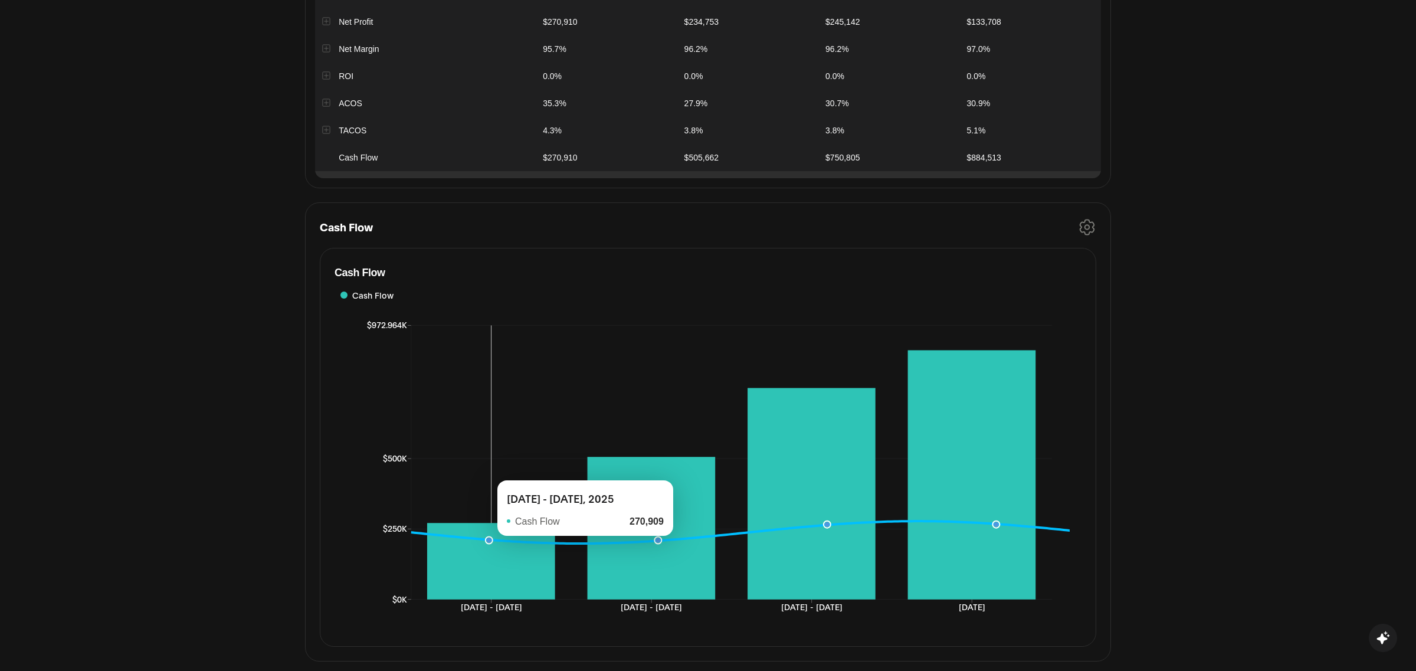  What do you see at coordinates (425, 103) in the screenshot?
I see `td: ACOS` at bounding box center [425, 103].